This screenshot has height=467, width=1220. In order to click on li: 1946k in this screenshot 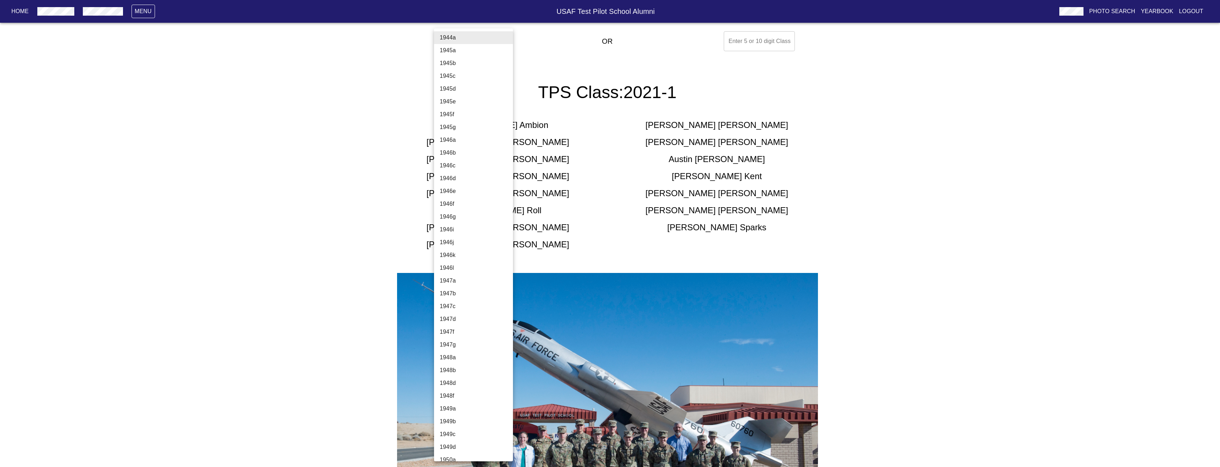, I will do `click(476, 255)`.